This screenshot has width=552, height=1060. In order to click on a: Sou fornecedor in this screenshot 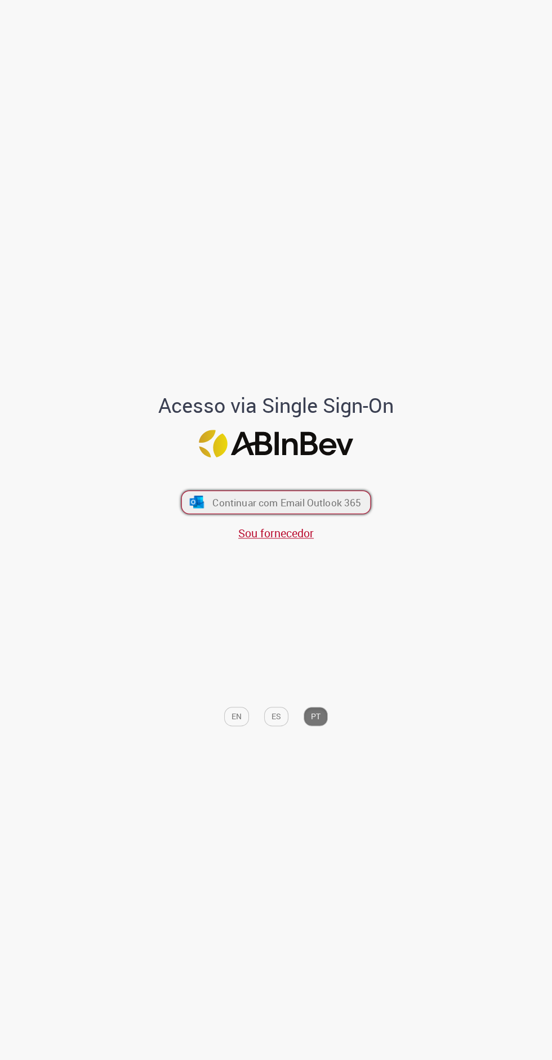, I will do `click(276, 533)`.